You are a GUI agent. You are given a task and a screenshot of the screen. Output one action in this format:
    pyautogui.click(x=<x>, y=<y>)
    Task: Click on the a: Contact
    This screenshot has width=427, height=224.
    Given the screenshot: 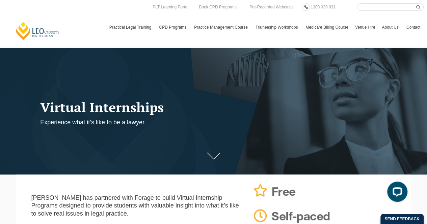 What is the action you would take?
    pyautogui.click(x=413, y=27)
    